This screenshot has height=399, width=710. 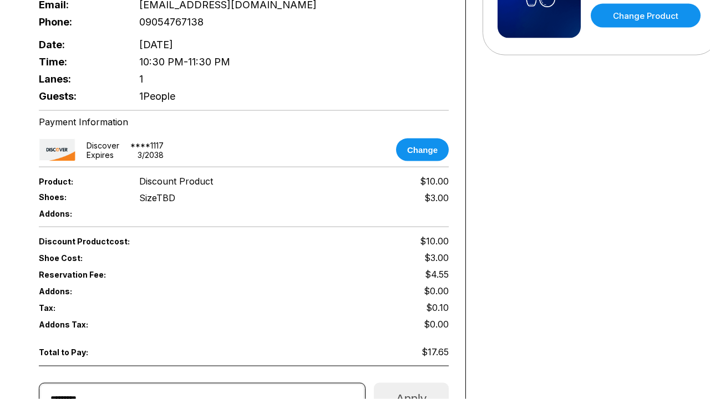 What do you see at coordinates (103, 145) in the screenshot?
I see `div: discover` at bounding box center [103, 145].